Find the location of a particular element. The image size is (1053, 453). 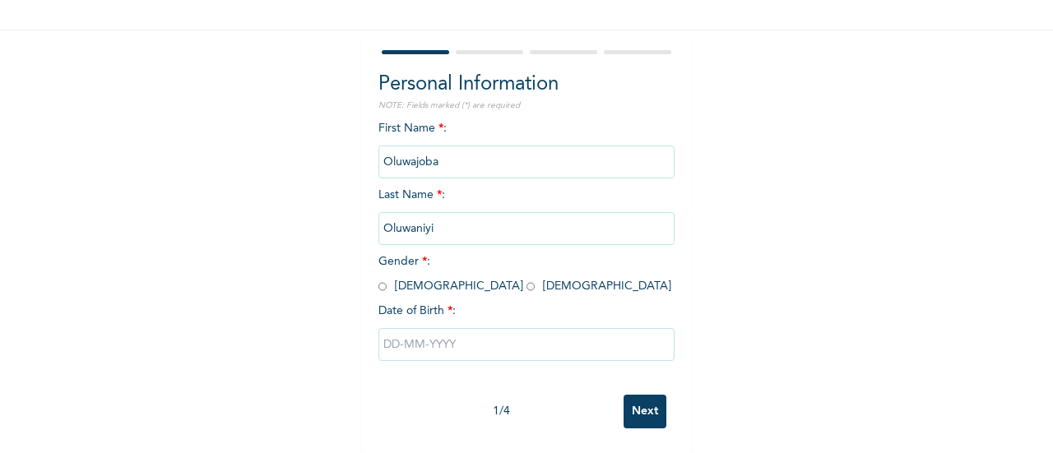

div: Keywords by Traffic is located at coordinates (230, 102).